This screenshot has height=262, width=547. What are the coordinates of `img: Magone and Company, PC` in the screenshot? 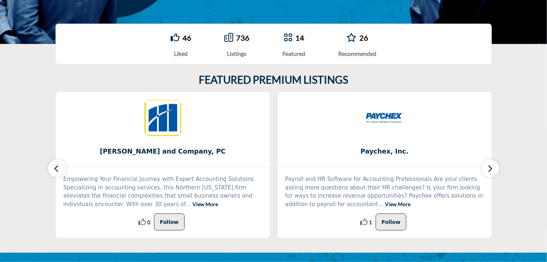 It's located at (163, 118).